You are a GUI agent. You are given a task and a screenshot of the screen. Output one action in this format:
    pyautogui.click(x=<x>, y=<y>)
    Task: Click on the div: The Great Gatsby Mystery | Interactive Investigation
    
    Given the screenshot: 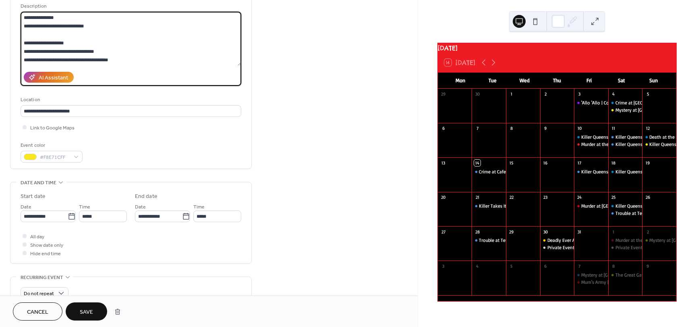 What is the action you would take?
    pyautogui.click(x=625, y=275)
    